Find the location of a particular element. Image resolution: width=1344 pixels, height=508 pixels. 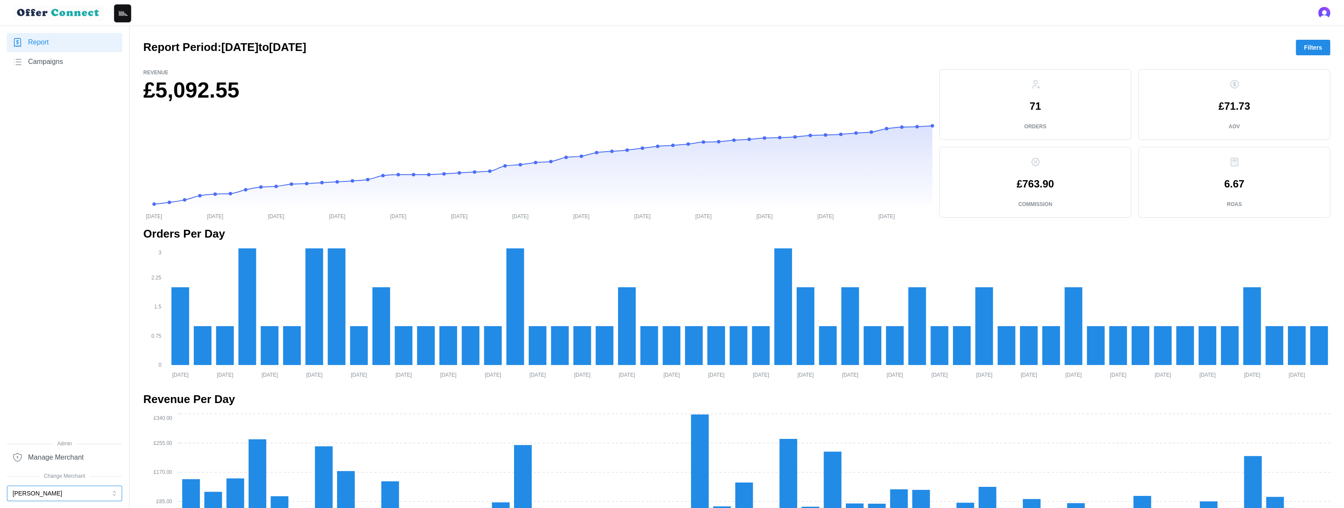

button: Open user button is located at coordinates (1325, 13).